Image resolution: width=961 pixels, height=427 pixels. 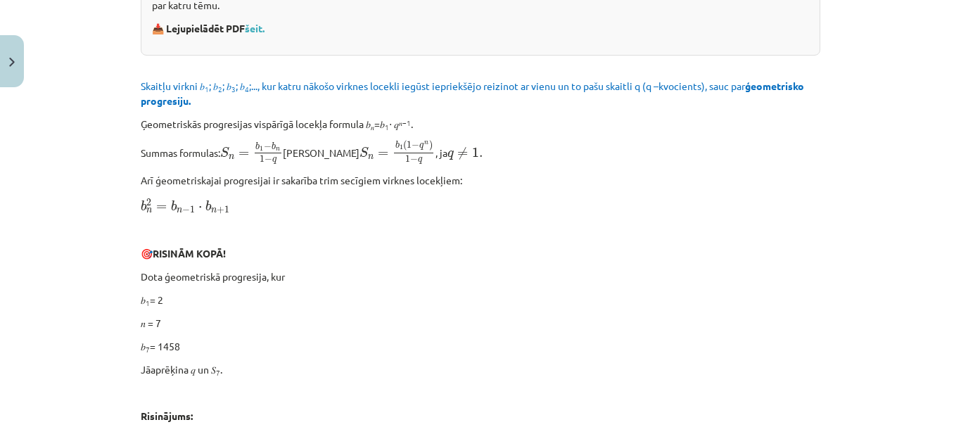 I want to click on sup: 𝑛−1, so click(x=404, y=122).